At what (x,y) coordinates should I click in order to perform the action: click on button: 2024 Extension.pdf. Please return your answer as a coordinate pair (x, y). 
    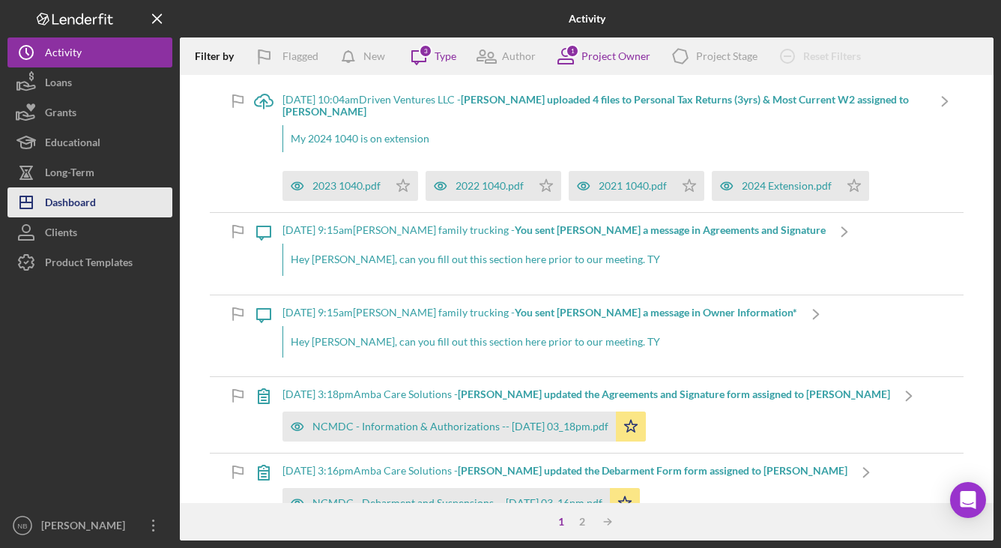
    Looking at the image, I should click on (790, 186).